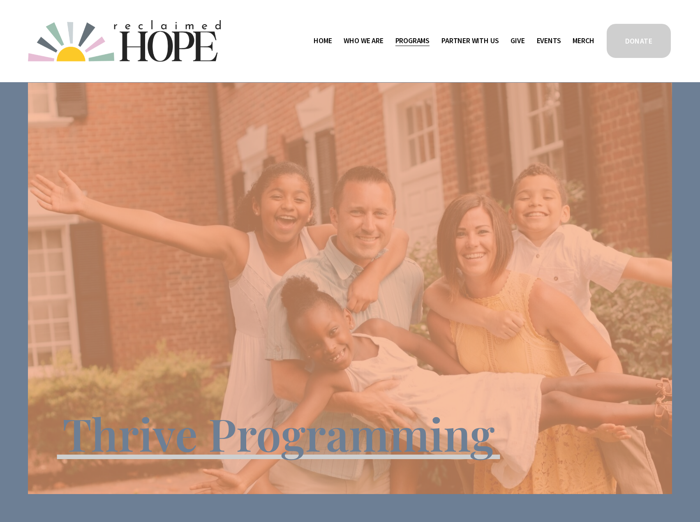 This screenshot has width=700, height=522. Describe the element at coordinates (549, 41) in the screenshot. I see `a: Events` at that location.